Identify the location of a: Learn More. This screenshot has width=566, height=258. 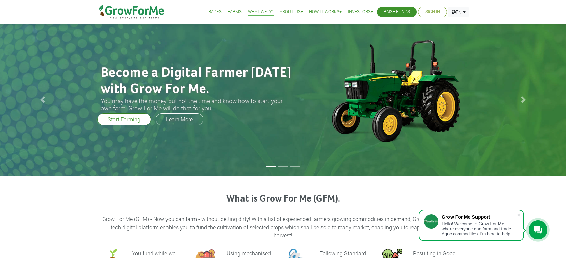
(179, 119).